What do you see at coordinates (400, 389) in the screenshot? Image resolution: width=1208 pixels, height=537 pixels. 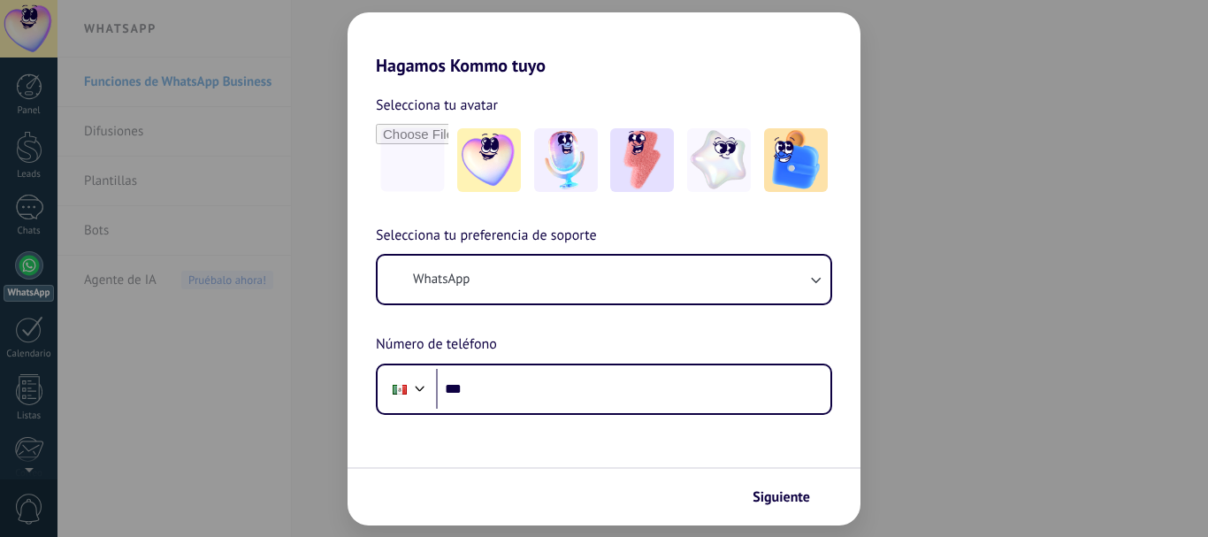 I see `div: Mexico: + 52` at bounding box center [400, 389].